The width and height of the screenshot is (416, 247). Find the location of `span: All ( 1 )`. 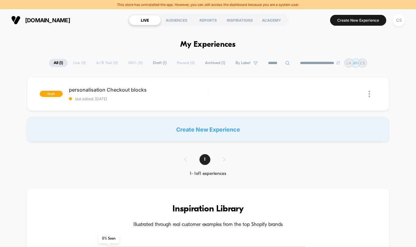

span: All ( 1 ) is located at coordinates (58, 63).